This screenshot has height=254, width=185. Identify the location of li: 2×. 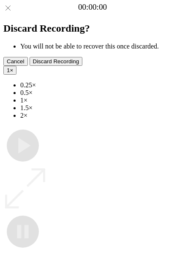
(101, 115).